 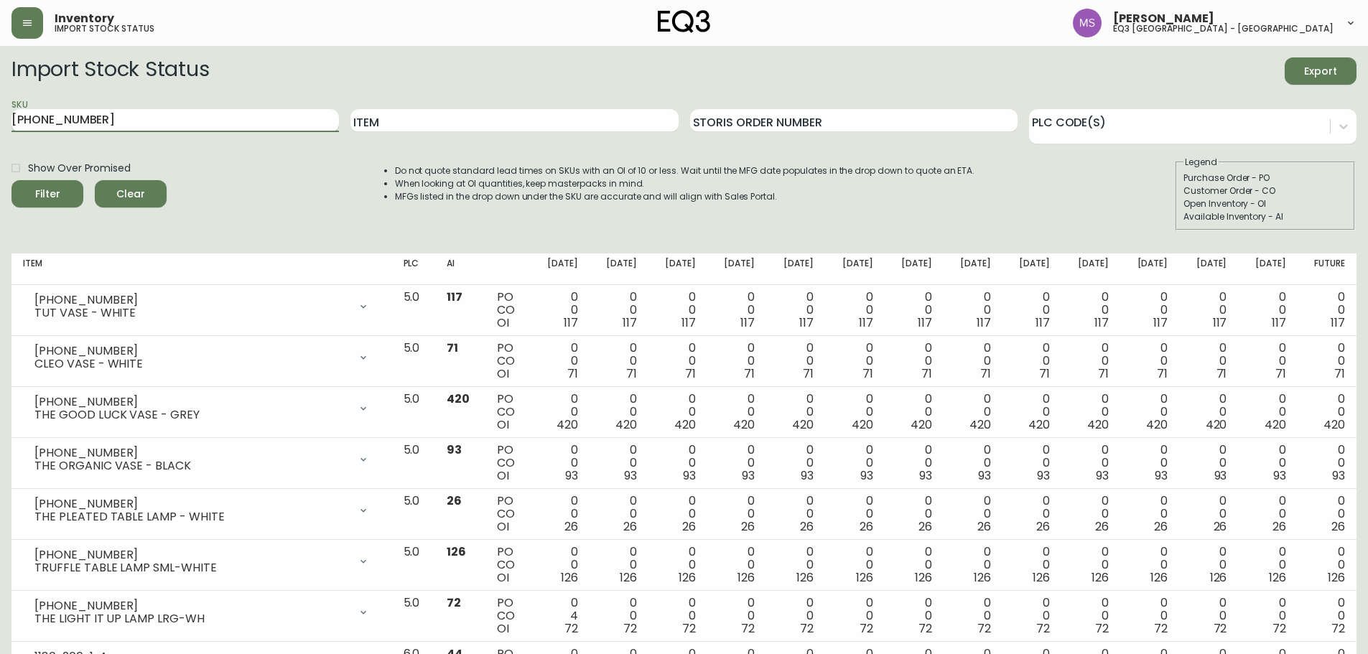 I want to click on div: Open Inventory - OI, so click(x=1265, y=204).